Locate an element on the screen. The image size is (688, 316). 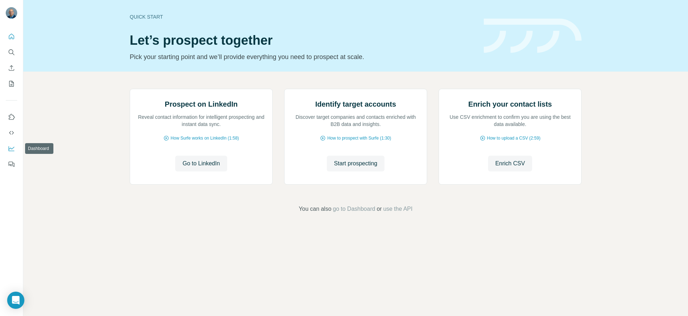
button: Use Surfe on LinkedIn is located at coordinates (11, 117).